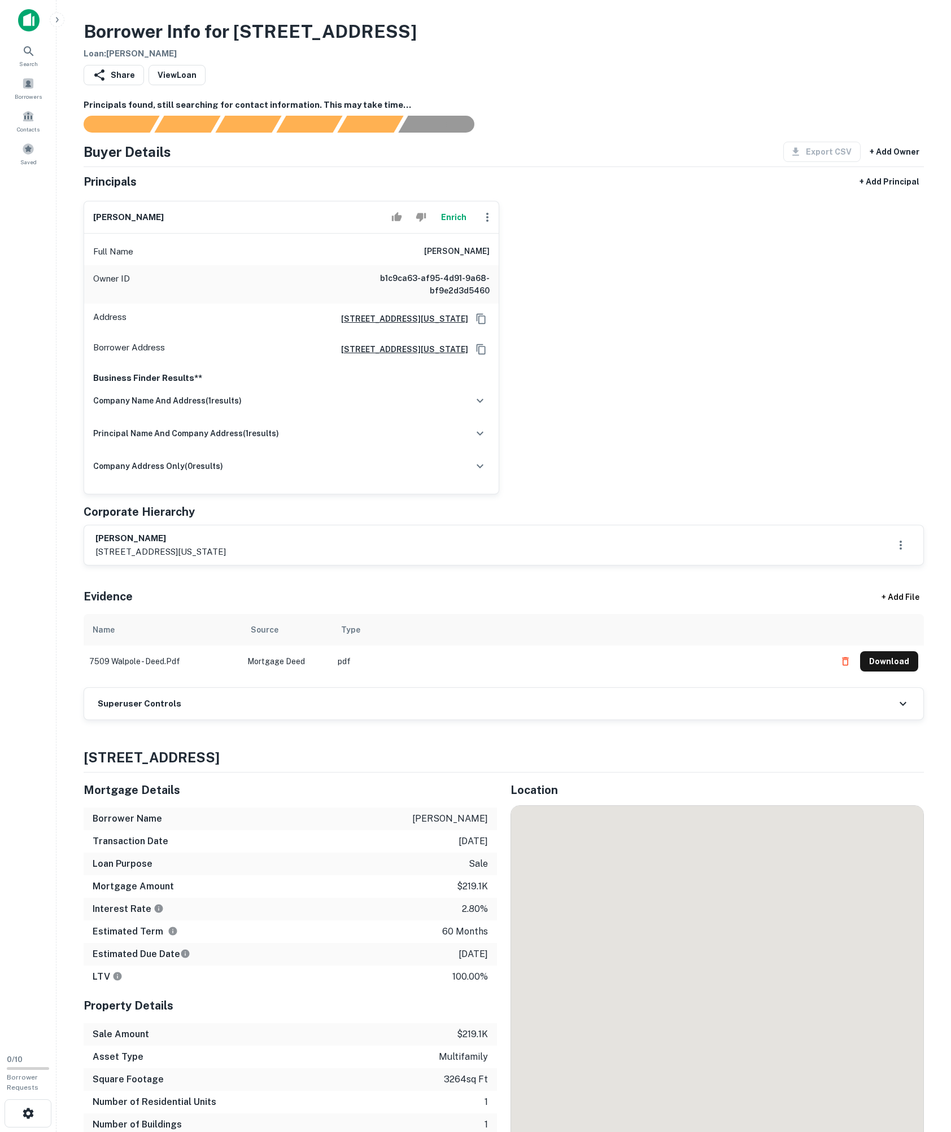  Describe the element at coordinates (118, 1057) in the screenshot. I see `h6: Asset Type` at that location.